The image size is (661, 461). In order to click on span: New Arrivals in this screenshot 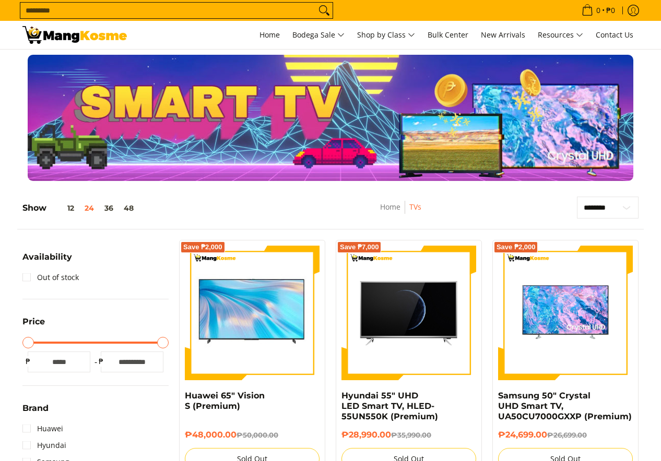, I will do `click(503, 34)`.